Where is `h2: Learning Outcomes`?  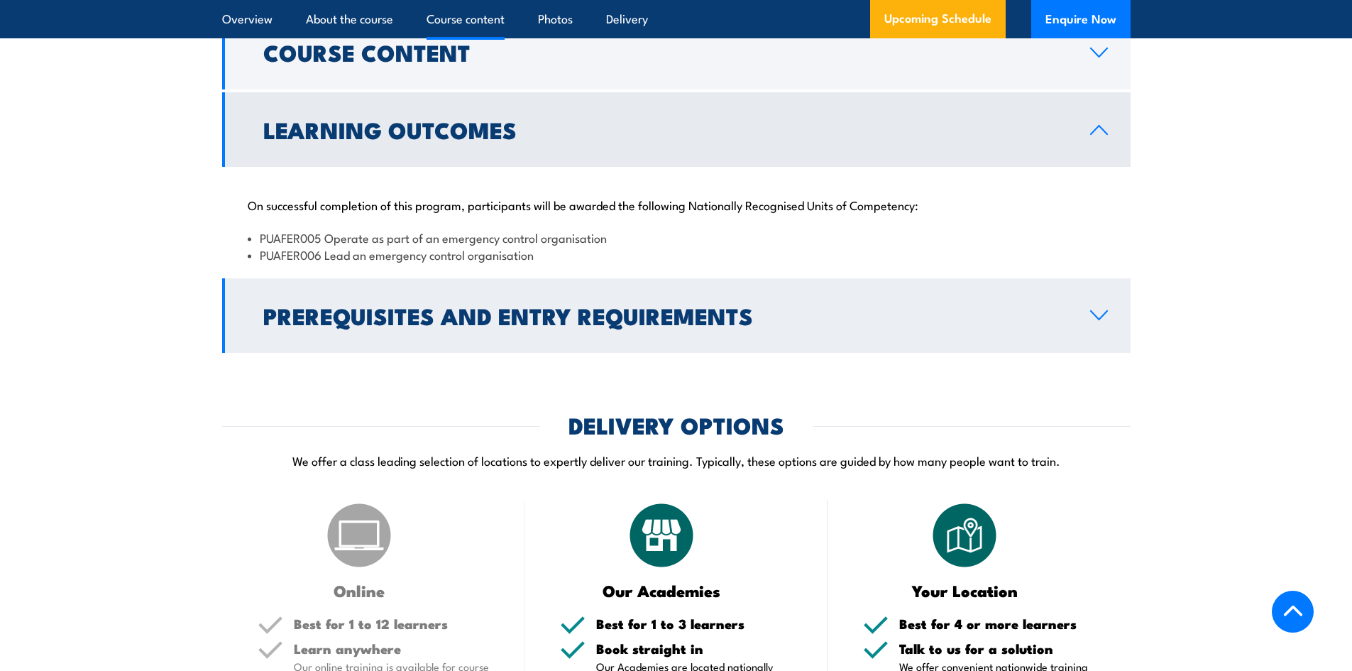 h2: Learning Outcomes is located at coordinates (665, 129).